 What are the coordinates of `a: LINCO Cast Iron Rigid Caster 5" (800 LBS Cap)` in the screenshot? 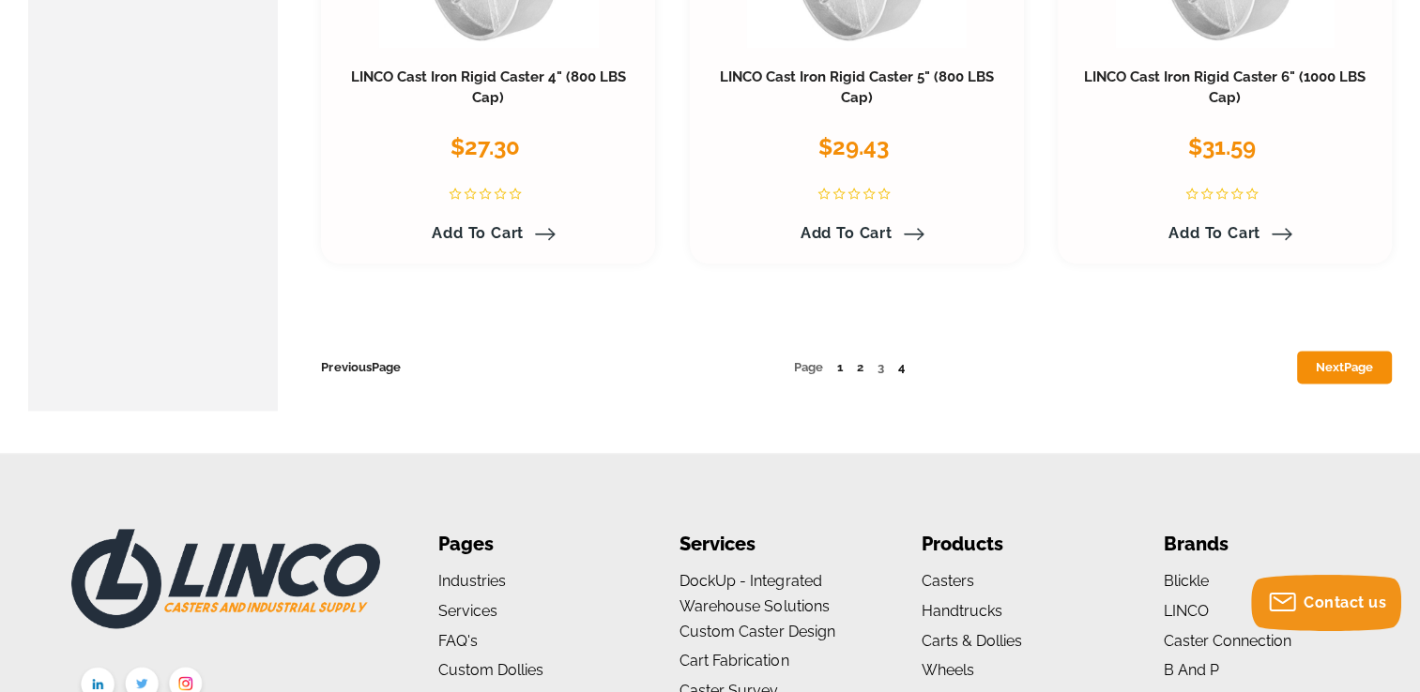 It's located at (857, 87).